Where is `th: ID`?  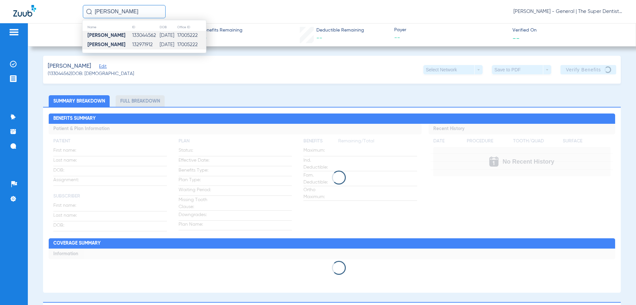
th: ID is located at coordinates (146, 27).